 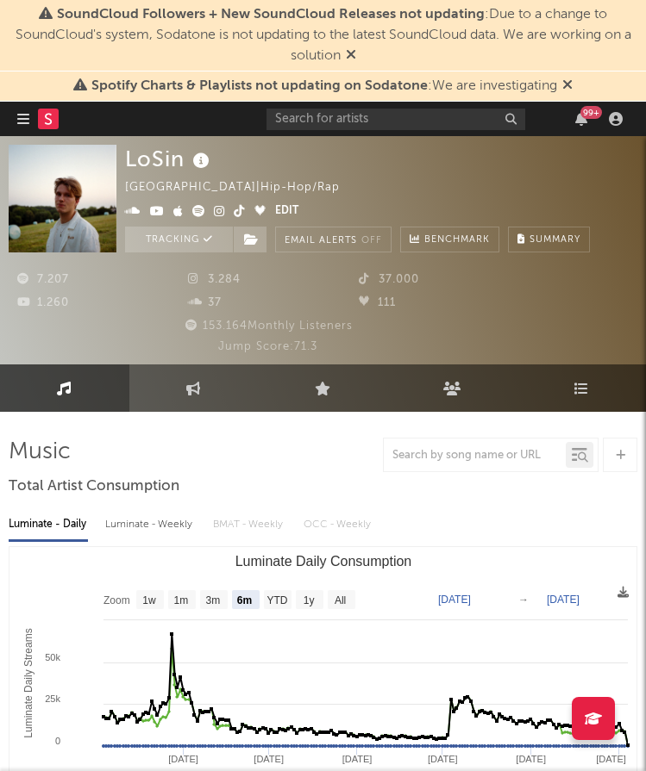 I want to click on text: Luminate Daily Consumption, so click(x=323, y=561).